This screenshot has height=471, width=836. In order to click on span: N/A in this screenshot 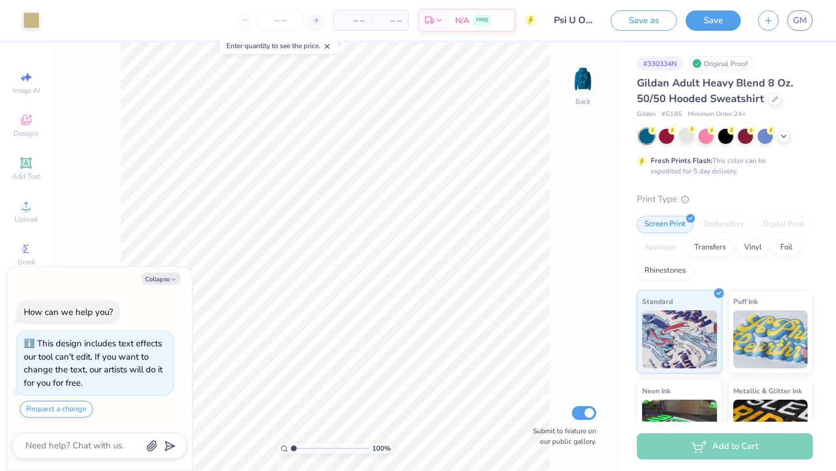, I will do `click(462, 20)`.